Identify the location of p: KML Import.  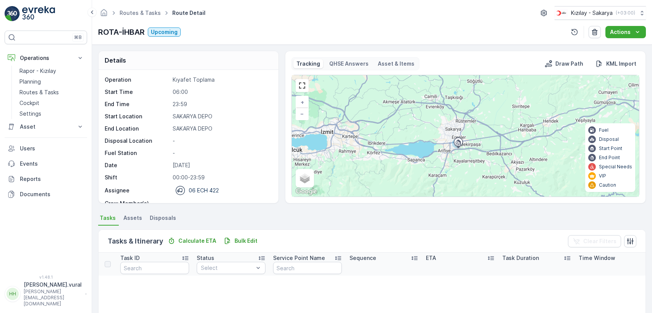
(621, 64).